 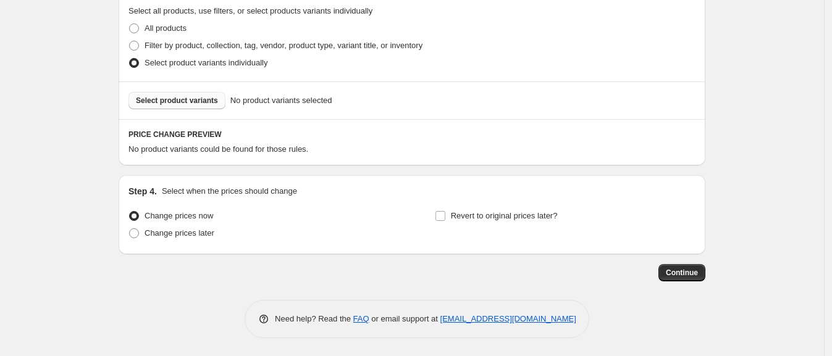 What do you see at coordinates (143, 191) in the screenshot?
I see `h2: Step 4.` at bounding box center [143, 191].